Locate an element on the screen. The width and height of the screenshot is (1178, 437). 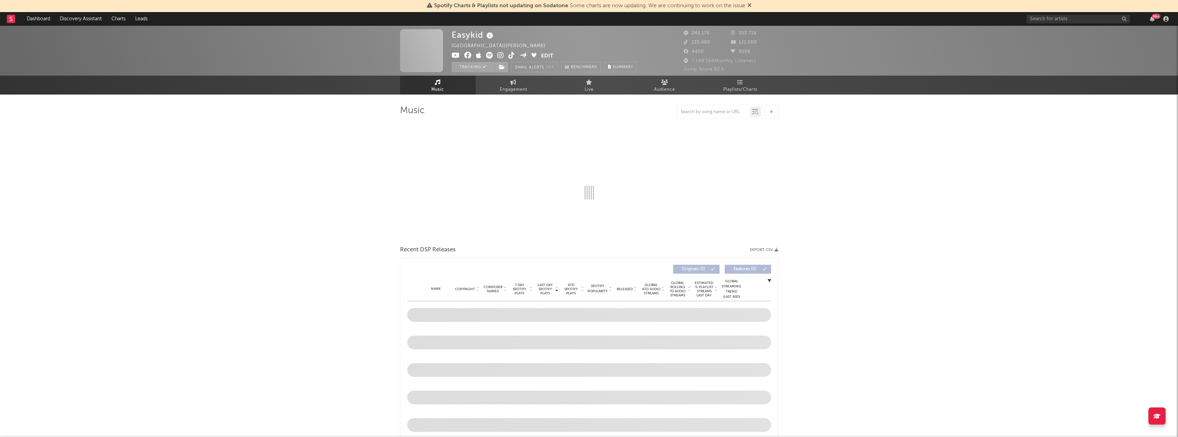
span: Music is located at coordinates (438, 90).